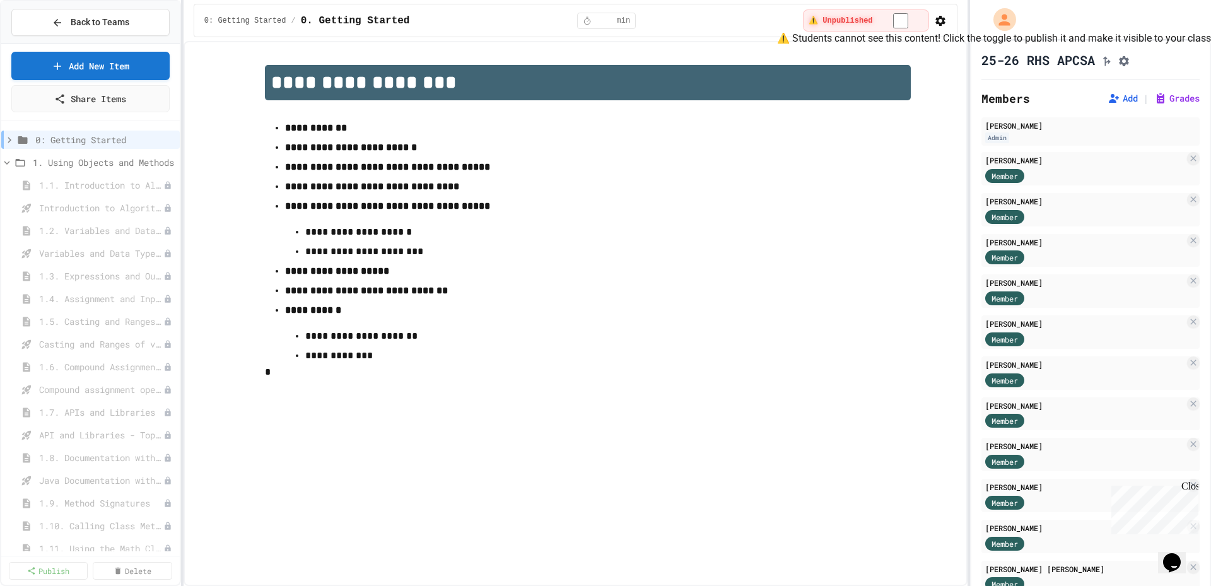 Image resolution: width=1211 pixels, height=586 pixels. Describe the element at coordinates (100, 22) in the screenshot. I see `span: Back to Teams` at that location.